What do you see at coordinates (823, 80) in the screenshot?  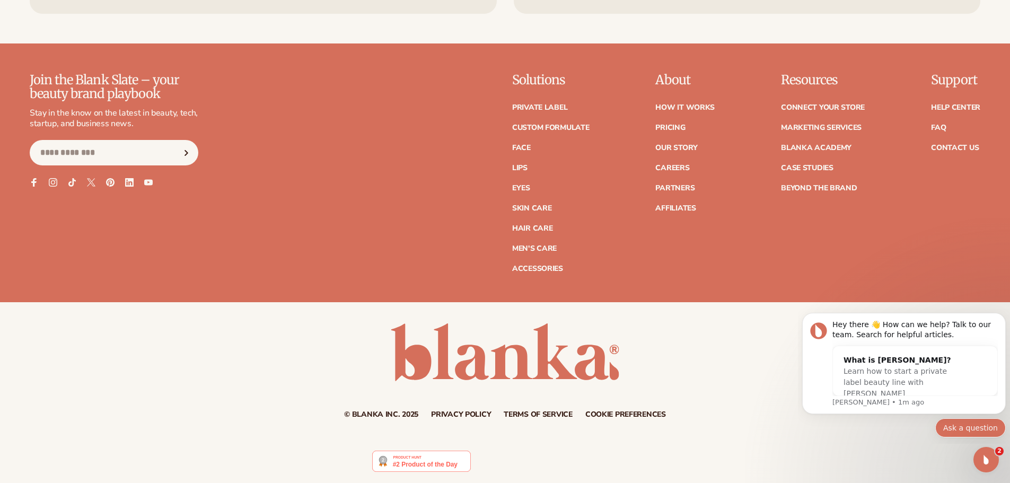 I see `p: Resources` at bounding box center [823, 80].